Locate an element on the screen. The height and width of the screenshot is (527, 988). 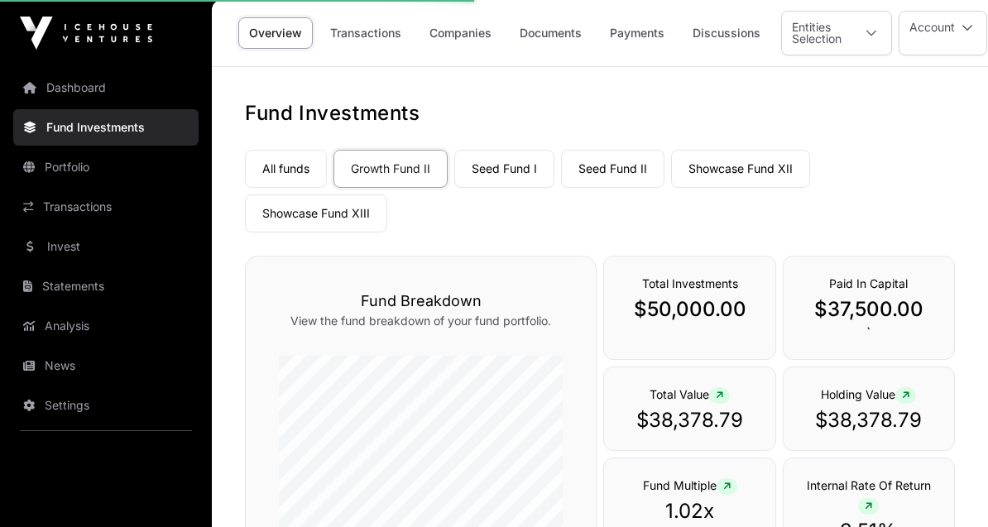
a: Showcase Fund XII is located at coordinates (741, 169).